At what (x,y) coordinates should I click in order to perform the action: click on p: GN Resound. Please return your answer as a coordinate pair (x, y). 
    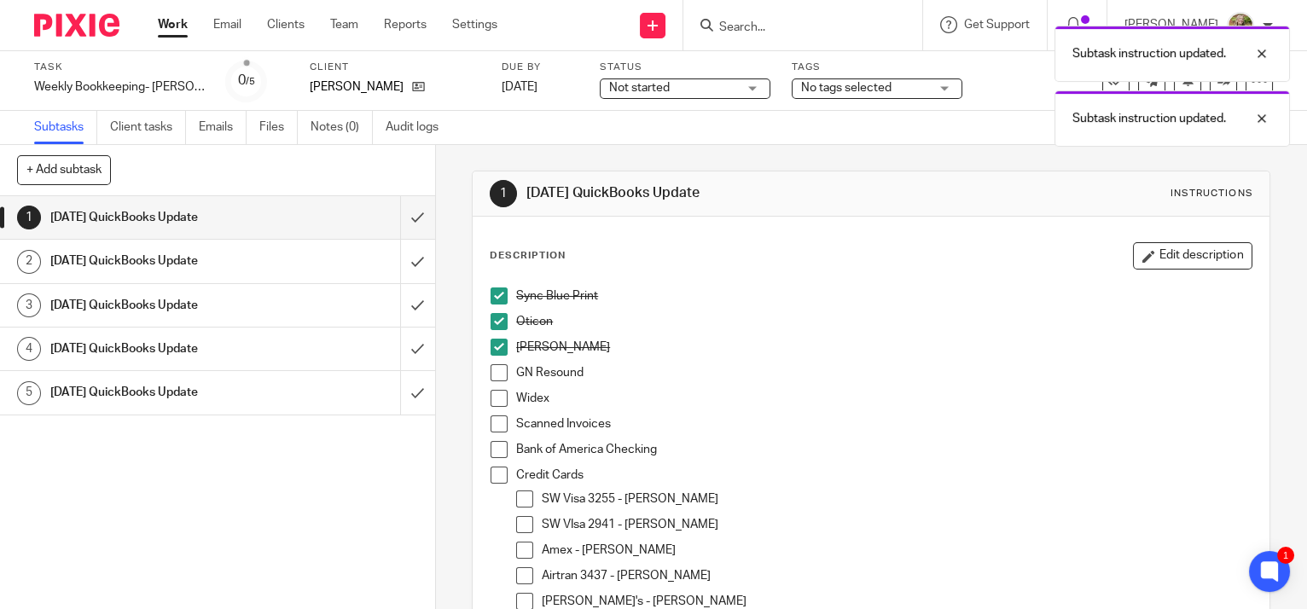
    Looking at the image, I should click on (884, 373).